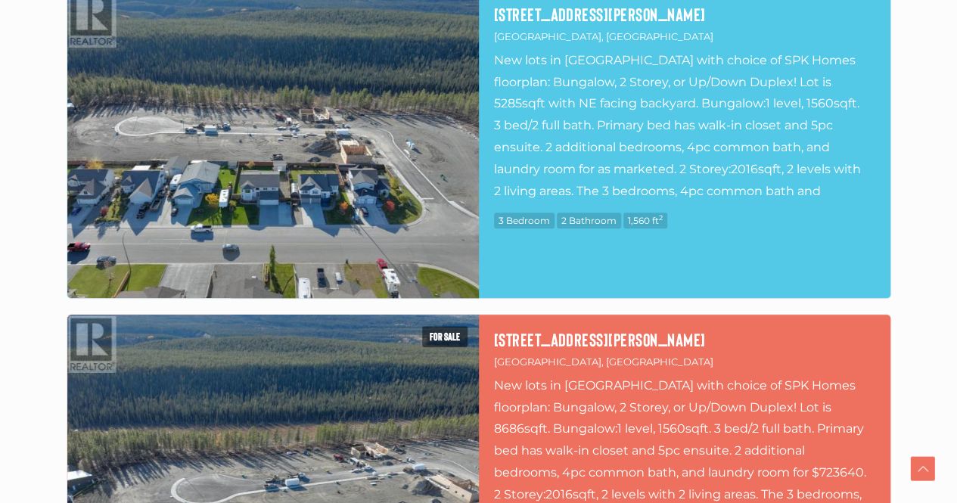 The image size is (957, 503). What do you see at coordinates (524, 220) in the screenshot?
I see `span: 3 Bedroom` at bounding box center [524, 220].